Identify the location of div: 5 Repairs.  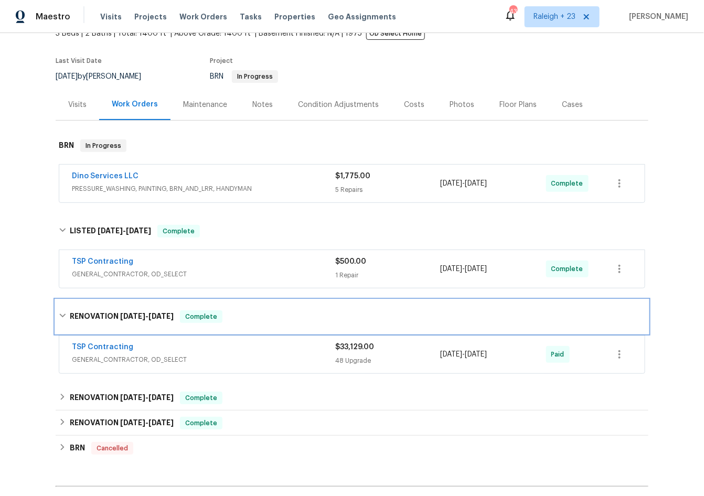
(387, 190).